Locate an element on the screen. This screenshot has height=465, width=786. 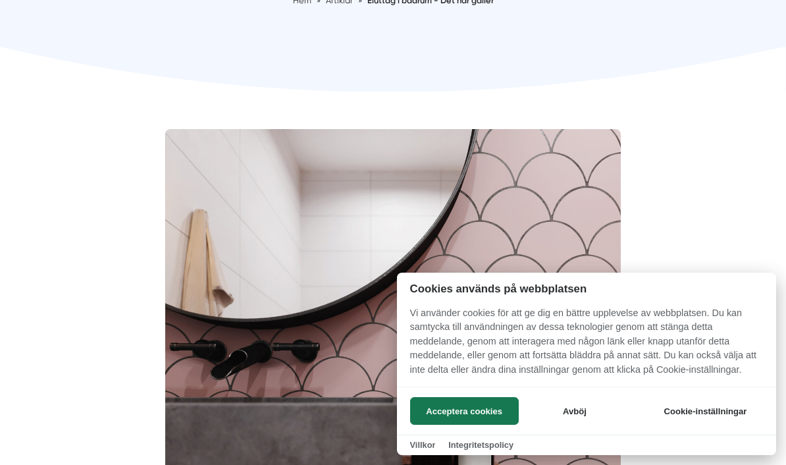
a: Villkor is located at coordinates (423, 444).